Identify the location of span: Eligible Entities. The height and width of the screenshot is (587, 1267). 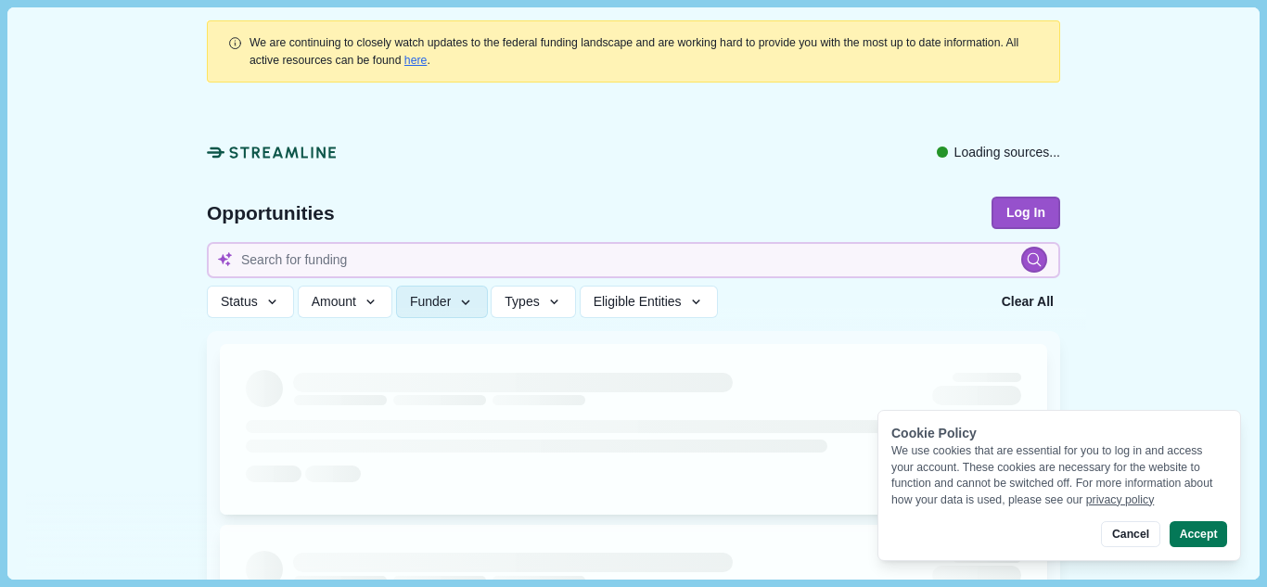
(637, 301).